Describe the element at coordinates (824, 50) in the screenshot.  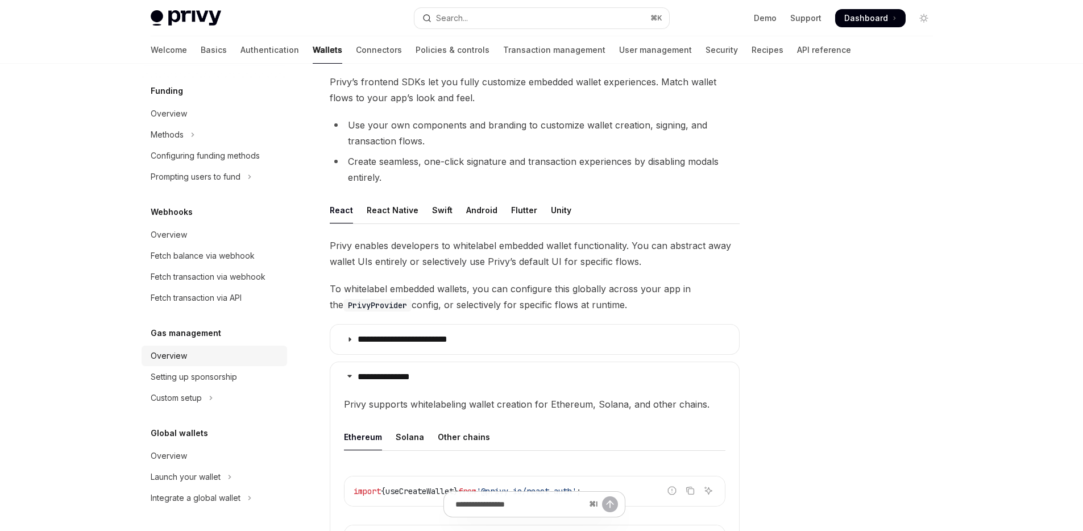
I see `a: API reference` at that location.